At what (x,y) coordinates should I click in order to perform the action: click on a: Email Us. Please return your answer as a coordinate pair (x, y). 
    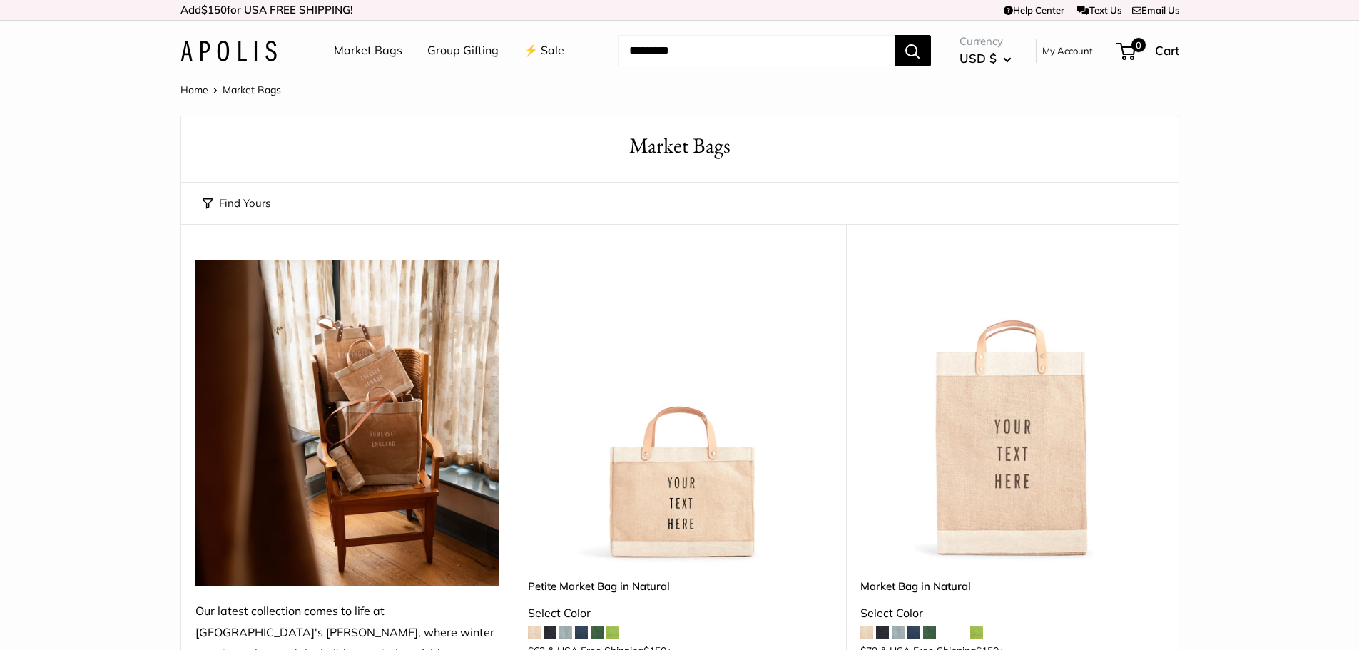
    Looking at the image, I should click on (1155, 10).